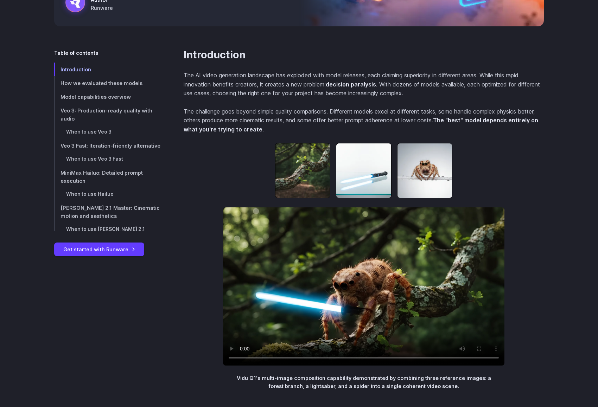 This screenshot has width=598, height=407. I want to click on figcaption: Vidu Q1's multi-image composition capability demonstrated by combining three reference images: a ..., so click(364, 378).